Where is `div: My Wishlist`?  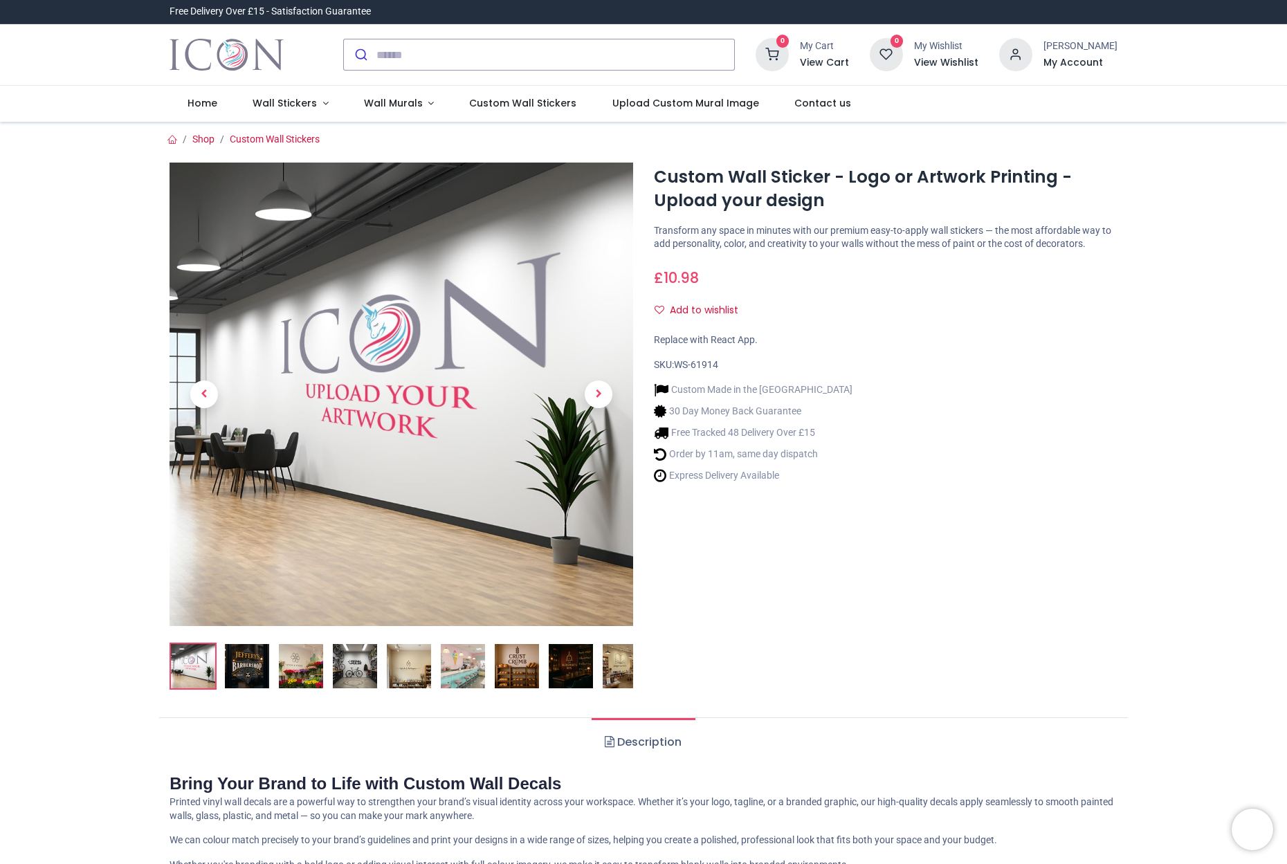
div: My Wishlist is located at coordinates (946, 46).